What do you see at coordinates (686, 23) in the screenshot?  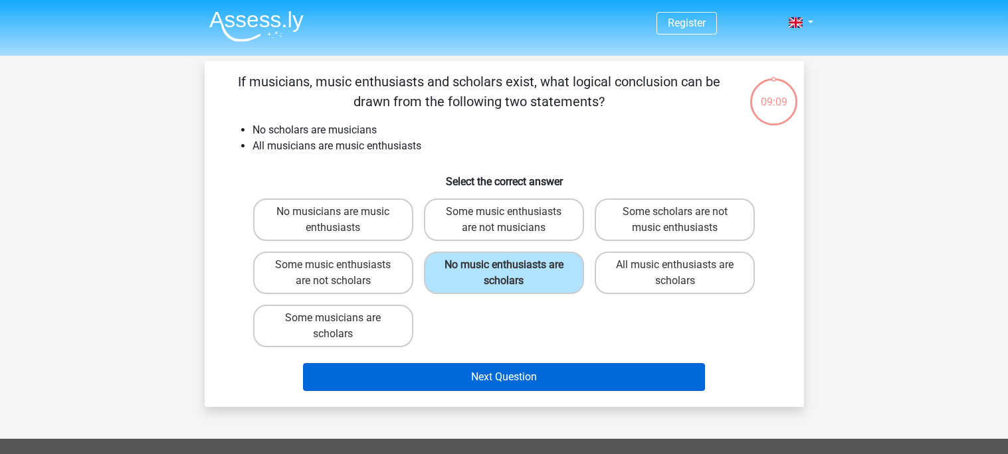 I see `a: Register` at bounding box center [686, 23].